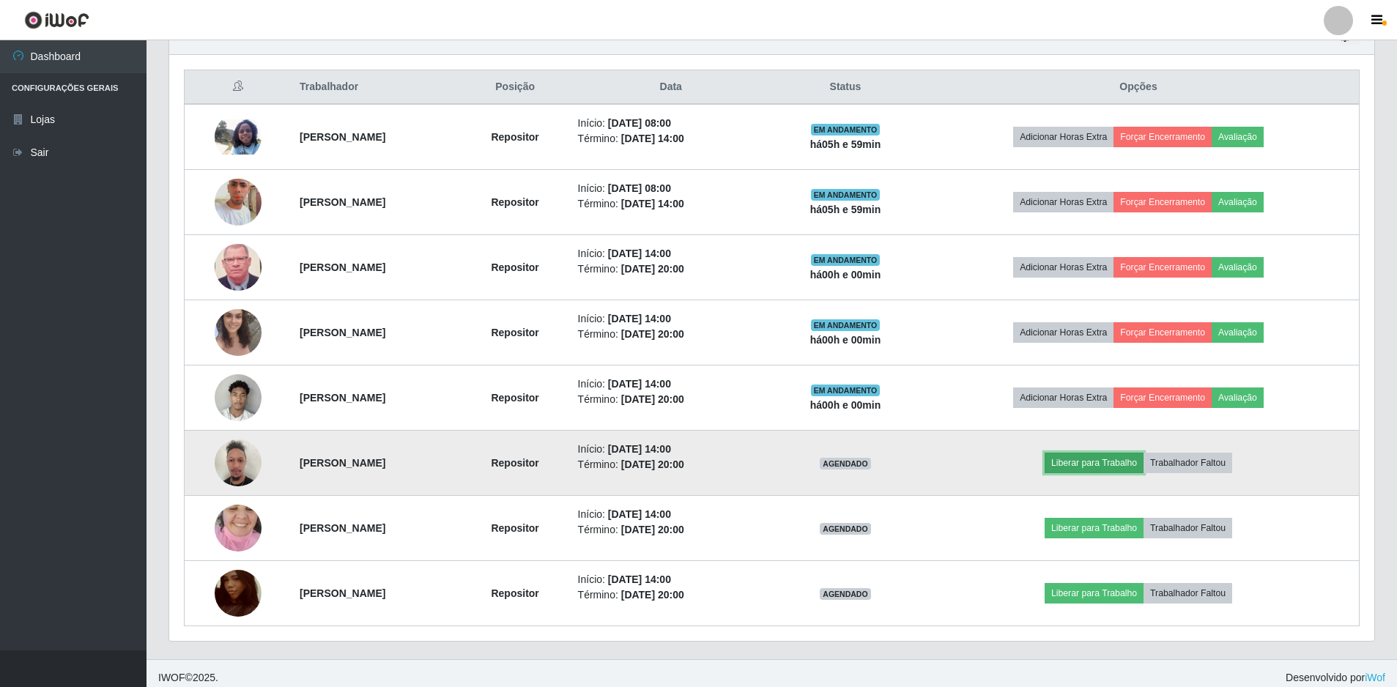 Image resolution: width=1397 pixels, height=687 pixels. What do you see at coordinates (238, 528) in the screenshot?
I see `img: 1753380554375.jpeg` at bounding box center [238, 528].